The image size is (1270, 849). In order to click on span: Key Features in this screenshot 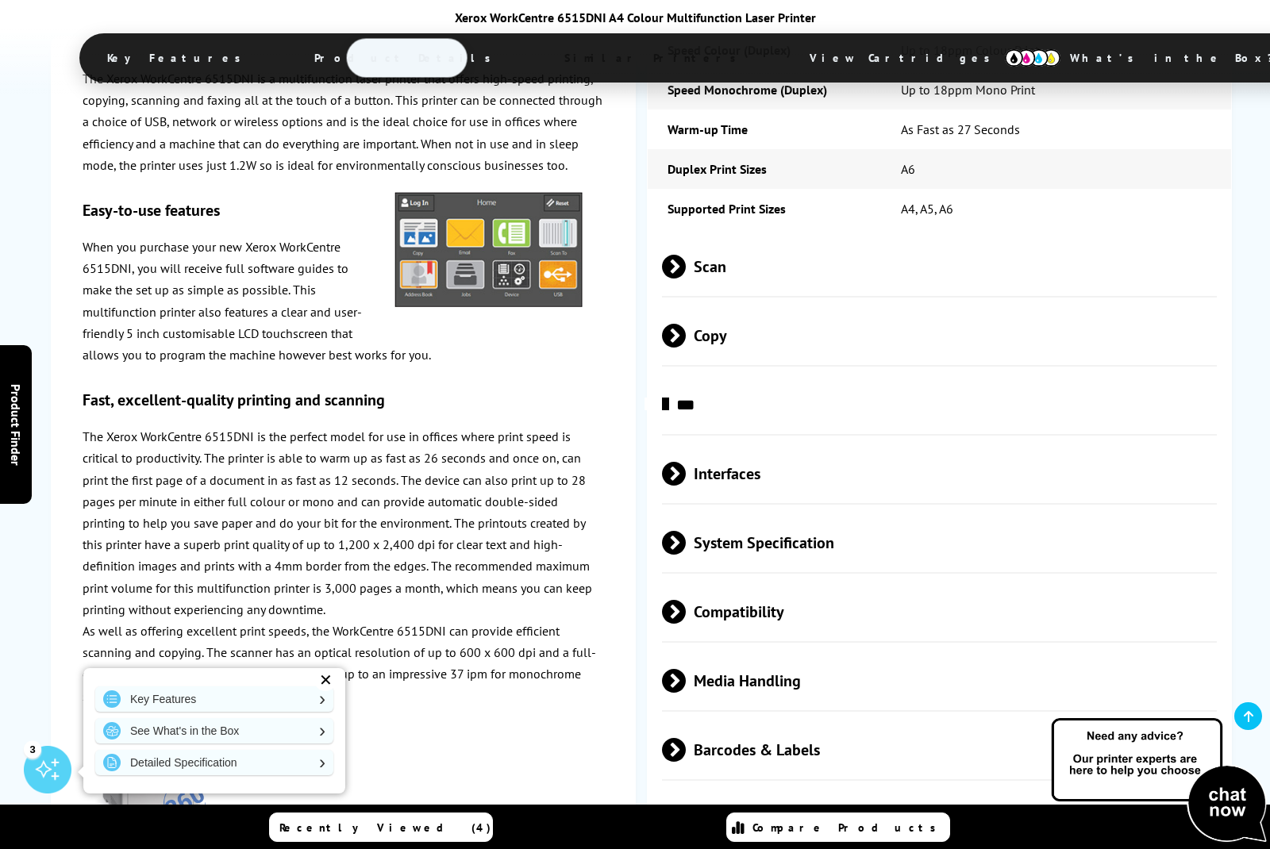, I will do `click(178, 58)`.